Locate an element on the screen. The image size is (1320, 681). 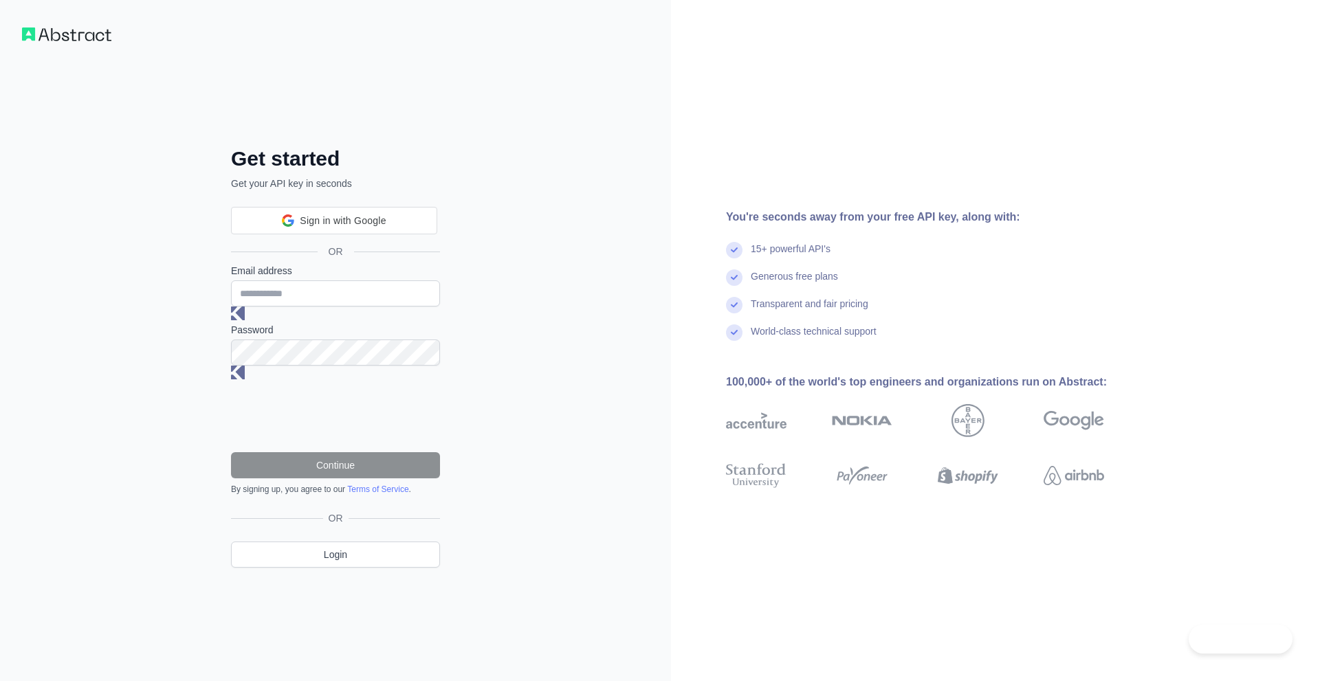
img: accenture is located at coordinates (756, 421).